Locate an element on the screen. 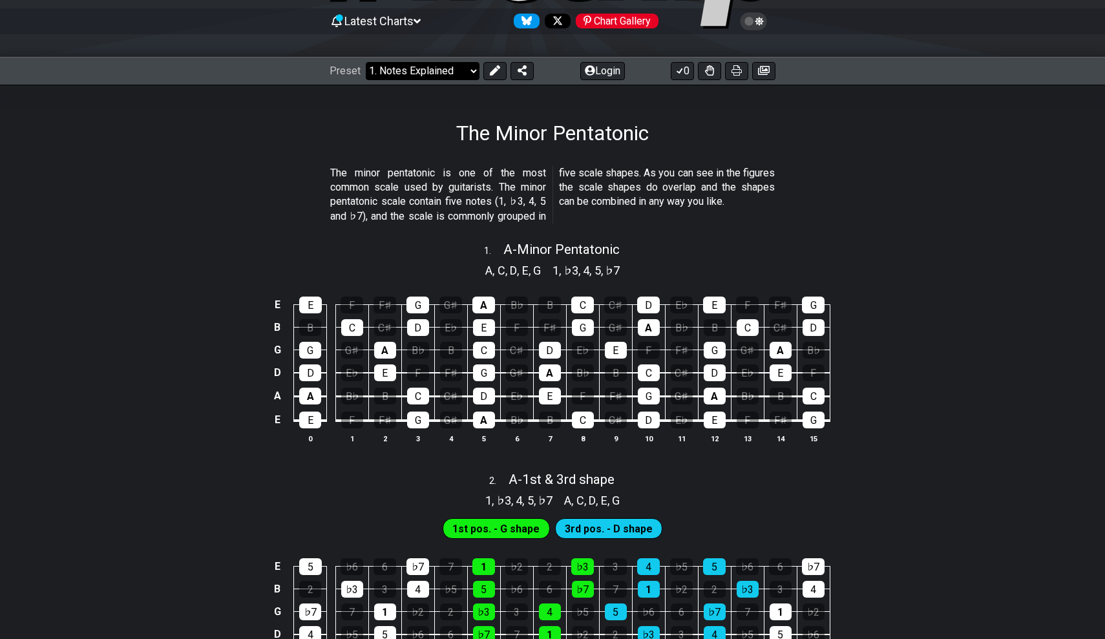  span: D is located at coordinates (513, 270).